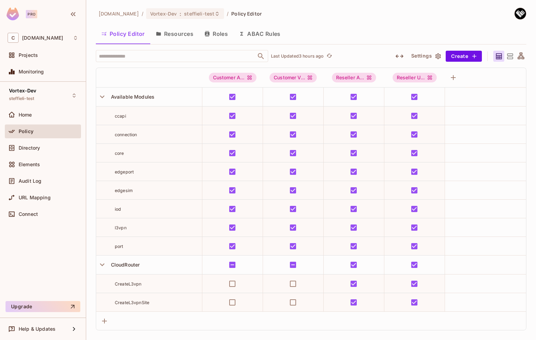 This screenshot has width=536, height=340. Describe the element at coordinates (119, 246) in the screenshot. I see `span: port` at that location.